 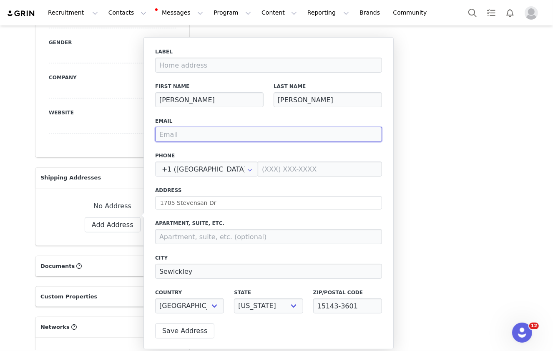 I want to click on input: Home address, so click(x=268, y=65).